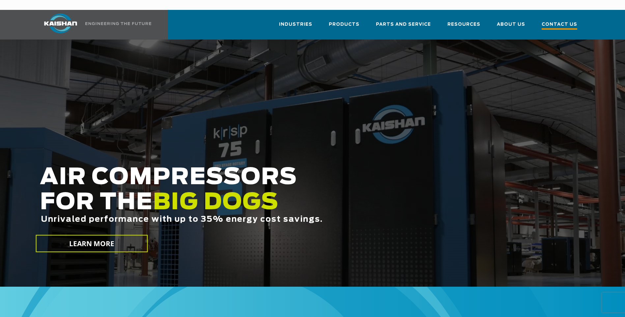  What do you see at coordinates (92, 243) in the screenshot?
I see `a: LEARN MORE` at bounding box center [92, 243].